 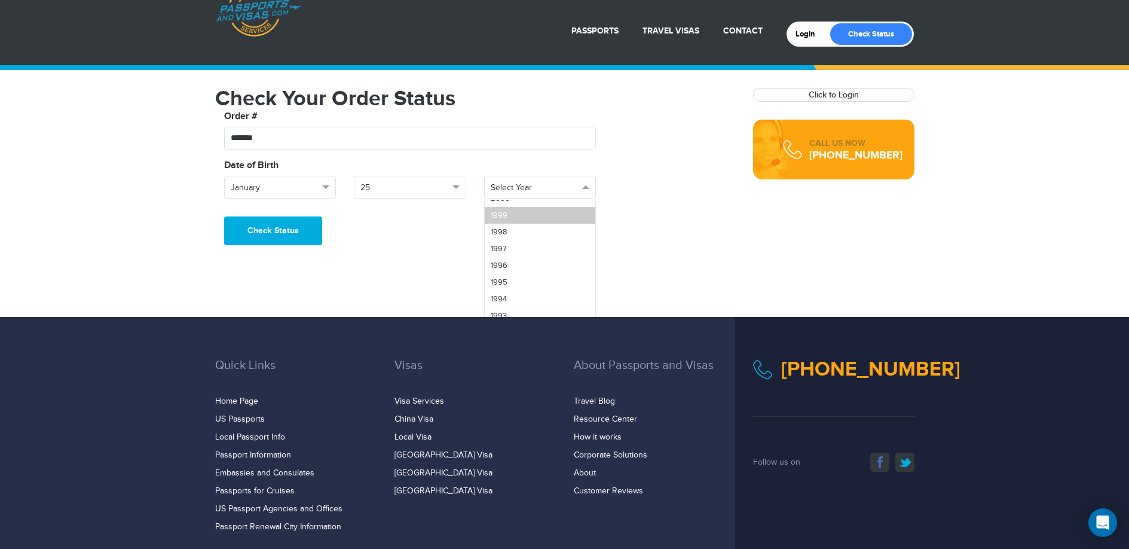 I want to click on a: Check Status, so click(x=871, y=34).